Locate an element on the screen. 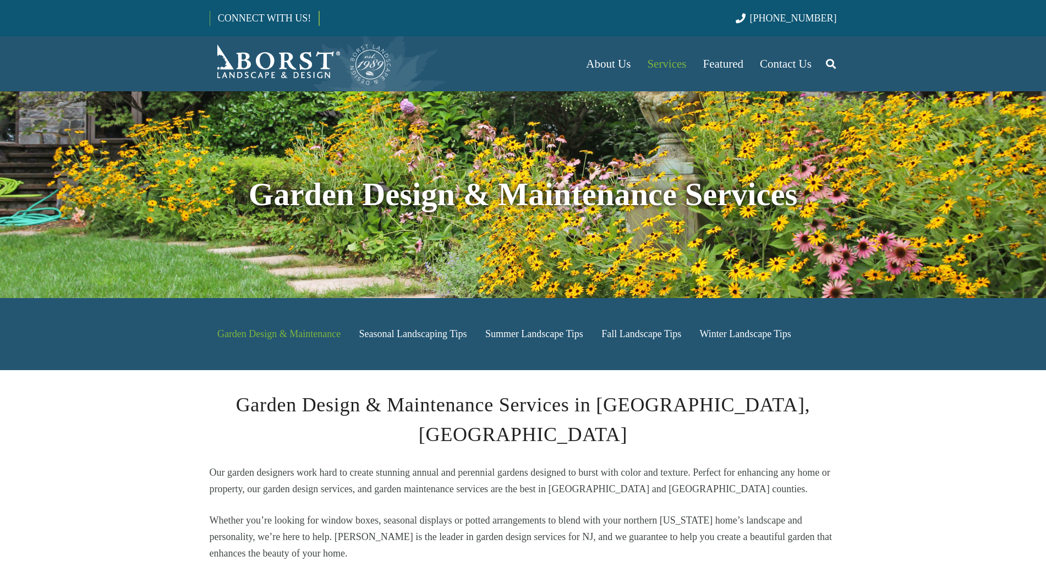 The width and height of the screenshot is (1046, 567). a: Services is located at coordinates (666, 64).